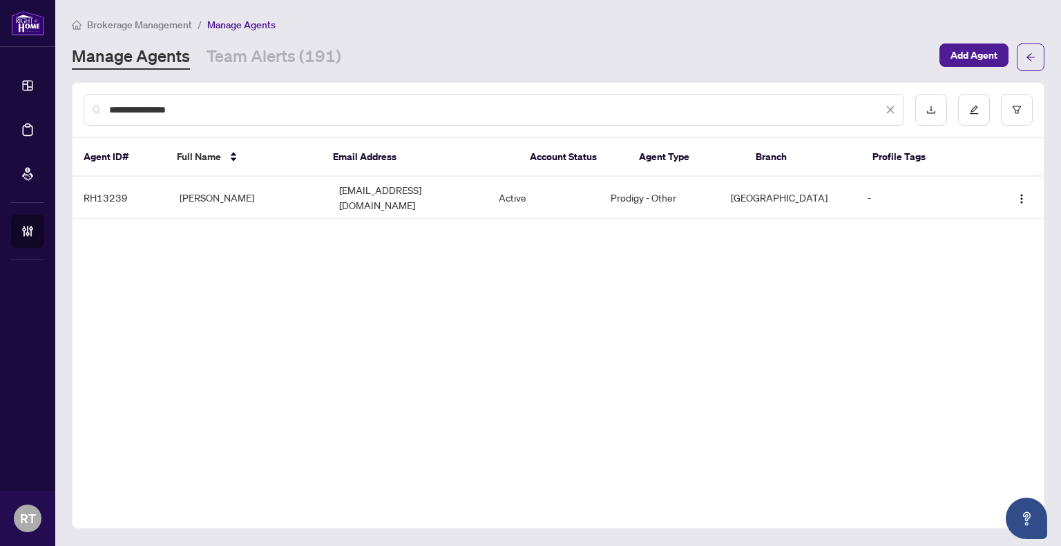 The image size is (1061, 546). I want to click on span: home, so click(77, 25).